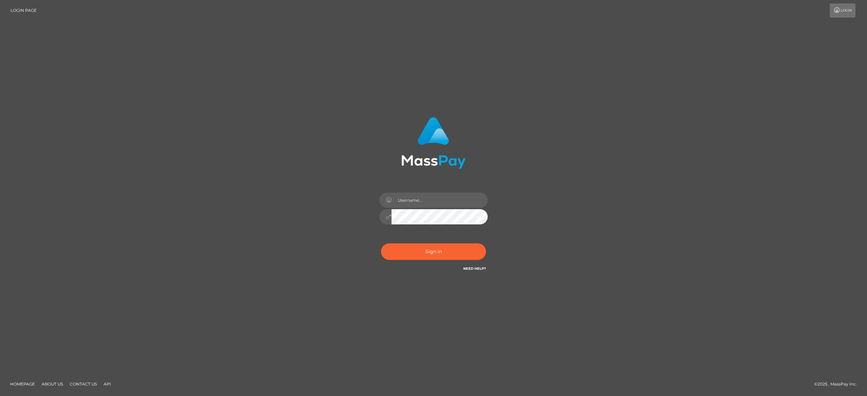 The image size is (867, 396). I want to click on a: Login, so click(842, 10).